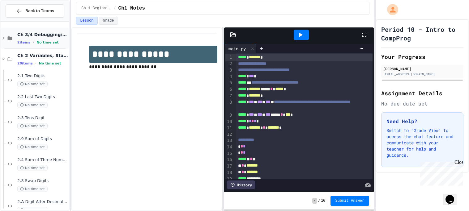 The width and height of the screenshot is (469, 211). I want to click on span: 2.1 Two Digits, so click(43, 76).